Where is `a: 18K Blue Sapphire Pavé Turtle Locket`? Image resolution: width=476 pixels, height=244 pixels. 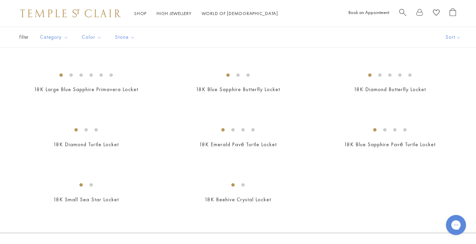
a: 18K Blue Sapphire Pavé Turtle Locket is located at coordinates (390, 144).